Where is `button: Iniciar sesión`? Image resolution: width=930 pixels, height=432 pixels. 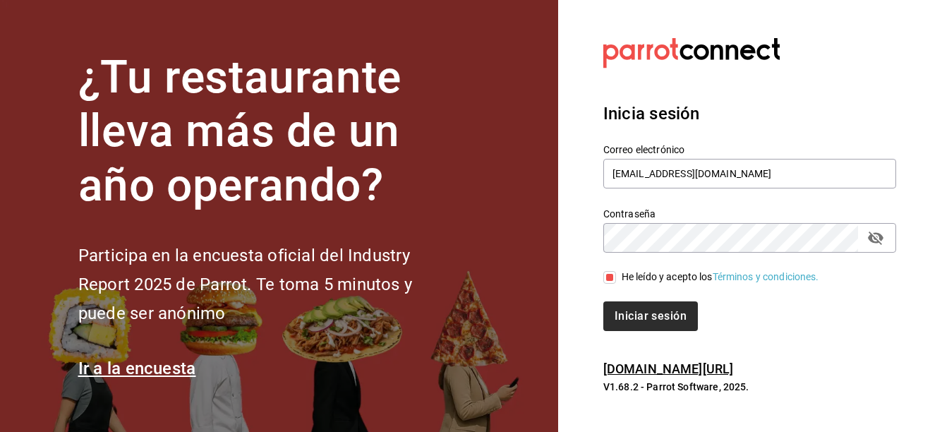
button: Iniciar sesión is located at coordinates (651, 316).